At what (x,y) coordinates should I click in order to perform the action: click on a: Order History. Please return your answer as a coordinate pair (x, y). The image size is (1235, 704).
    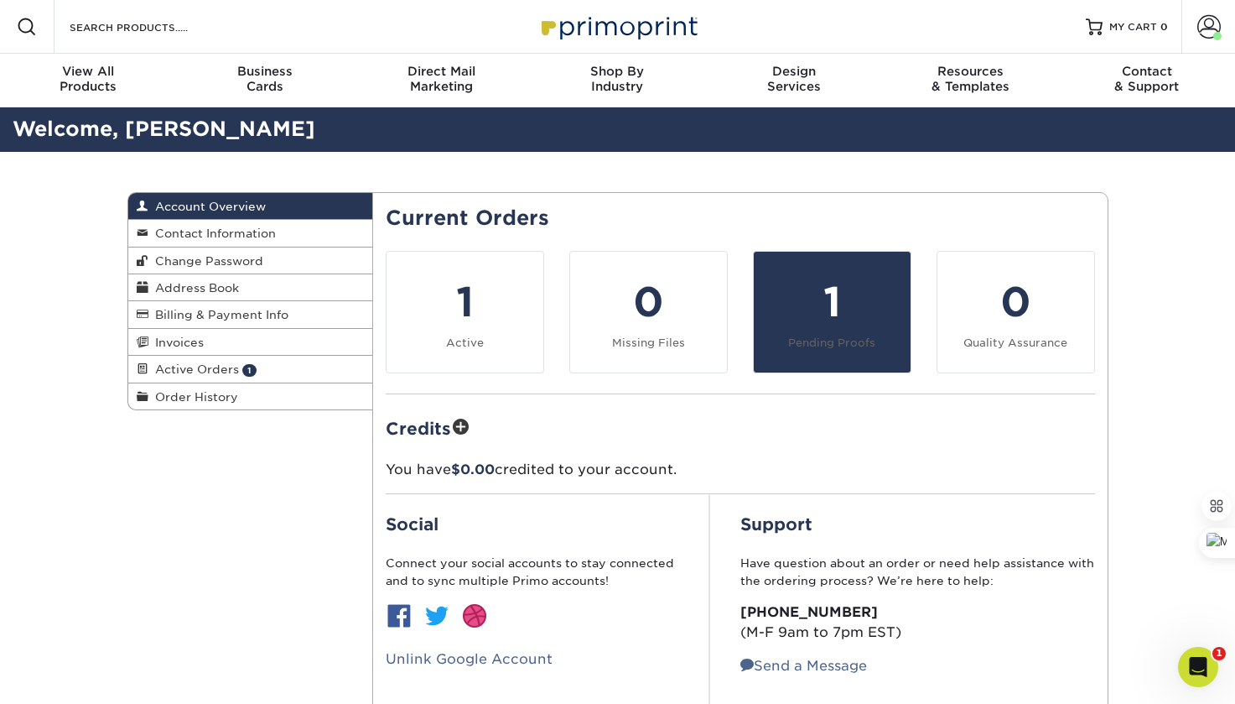
    Looking at the image, I should click on (251, 396).